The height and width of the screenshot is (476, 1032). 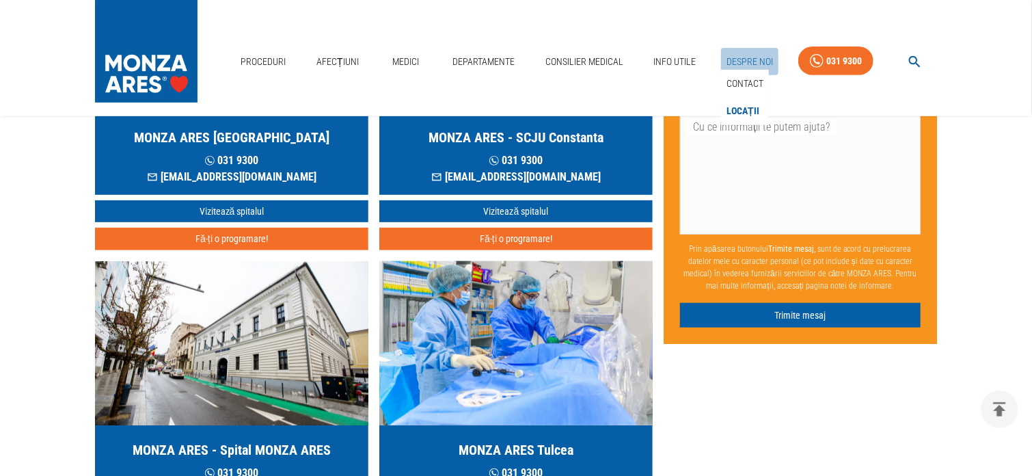 What do you see at coordinates (836, 61) in the screenshot?
I see `a: 031 9300` at bounding box center [836, 61].